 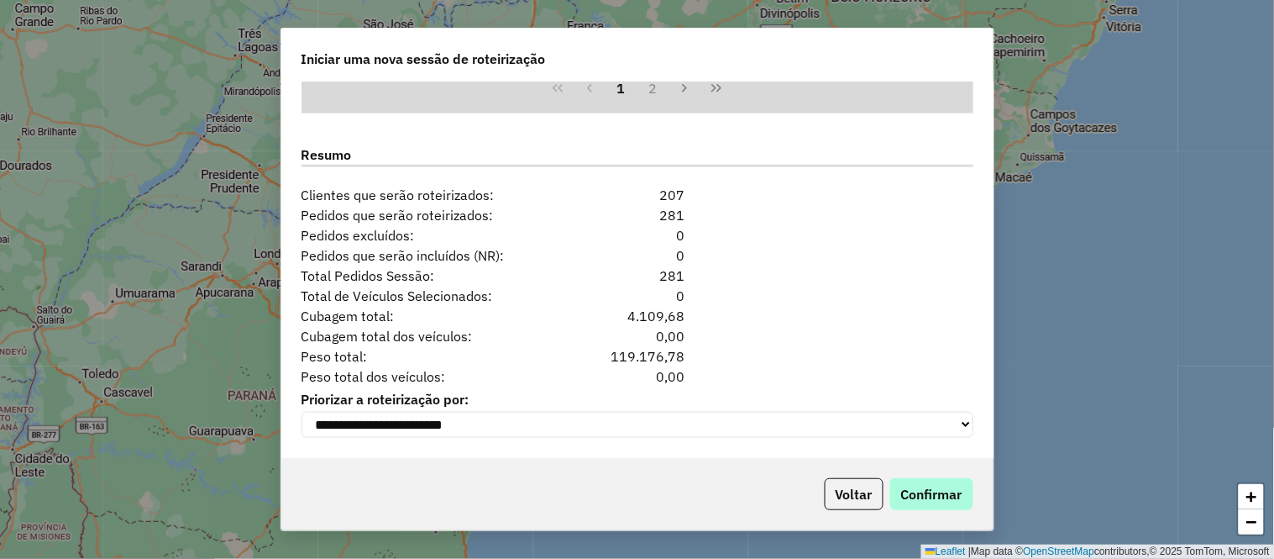 What do you see at coordinates (435, 356) in the screenshot?
I see `span: Peso total:` at bounding box center [435, 356].